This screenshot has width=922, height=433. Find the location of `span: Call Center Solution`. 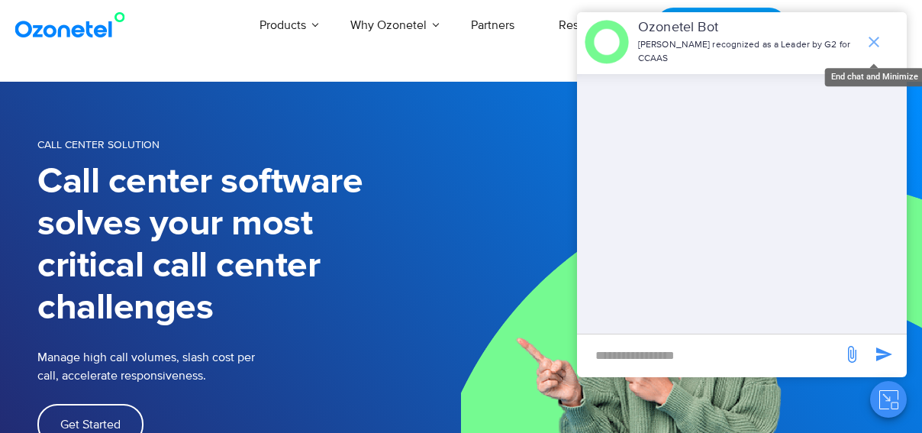

span: Call Center Solution is located at coordinates (98, 144).